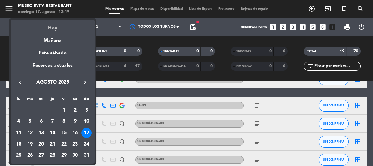 The height and width of the screenshot is (166, 373). Describe the element at coordinates (53, 144) in the screenshot. I see `td: 21 de agosto de 2025` at that location.